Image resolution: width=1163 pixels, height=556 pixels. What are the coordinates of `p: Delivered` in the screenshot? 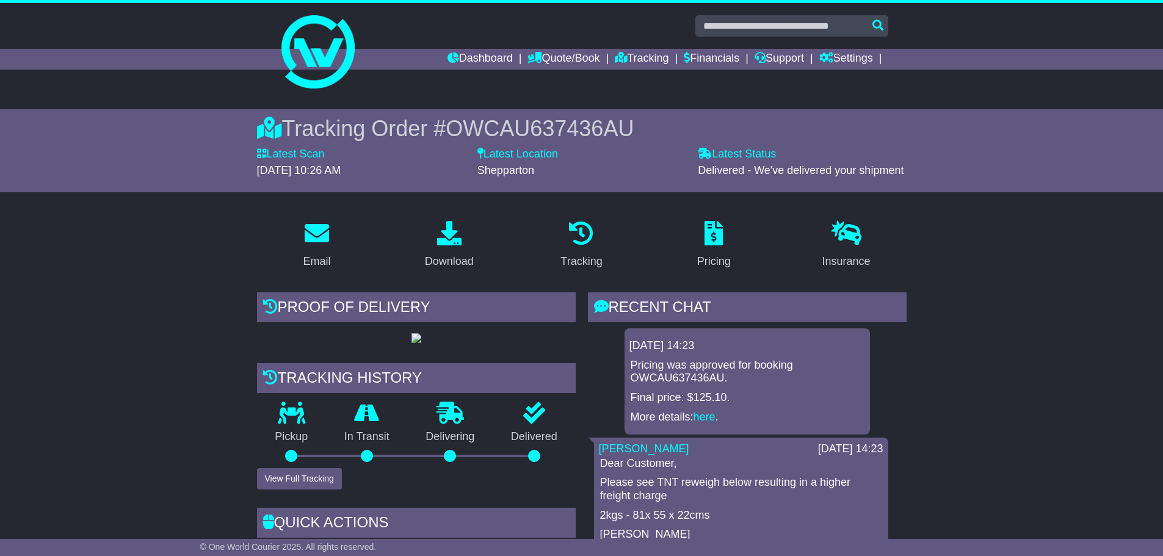 It's located at (534, 437).